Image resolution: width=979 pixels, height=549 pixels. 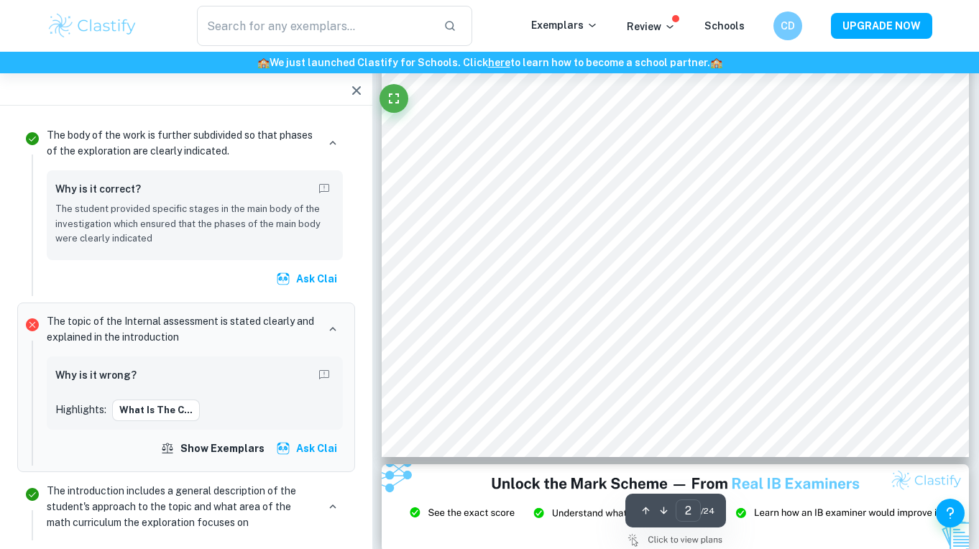 What do you see at coordinates (182, 507) in the screenshot?
I see `p: The introduction includes a general description of the student's approach to the topic and what a...` at bounding box center [182, 507].